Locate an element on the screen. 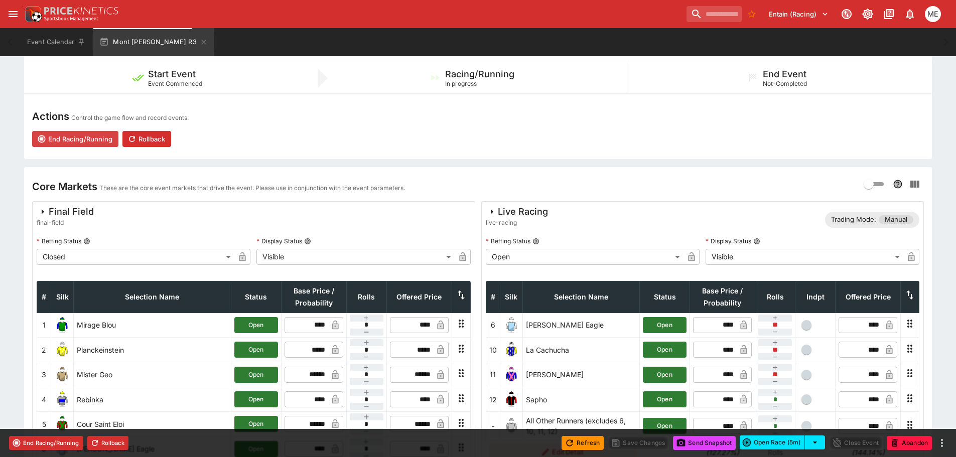 This screenshot has width=956, height=457. h5: Racing/Running is located at coordinates (480, 74).